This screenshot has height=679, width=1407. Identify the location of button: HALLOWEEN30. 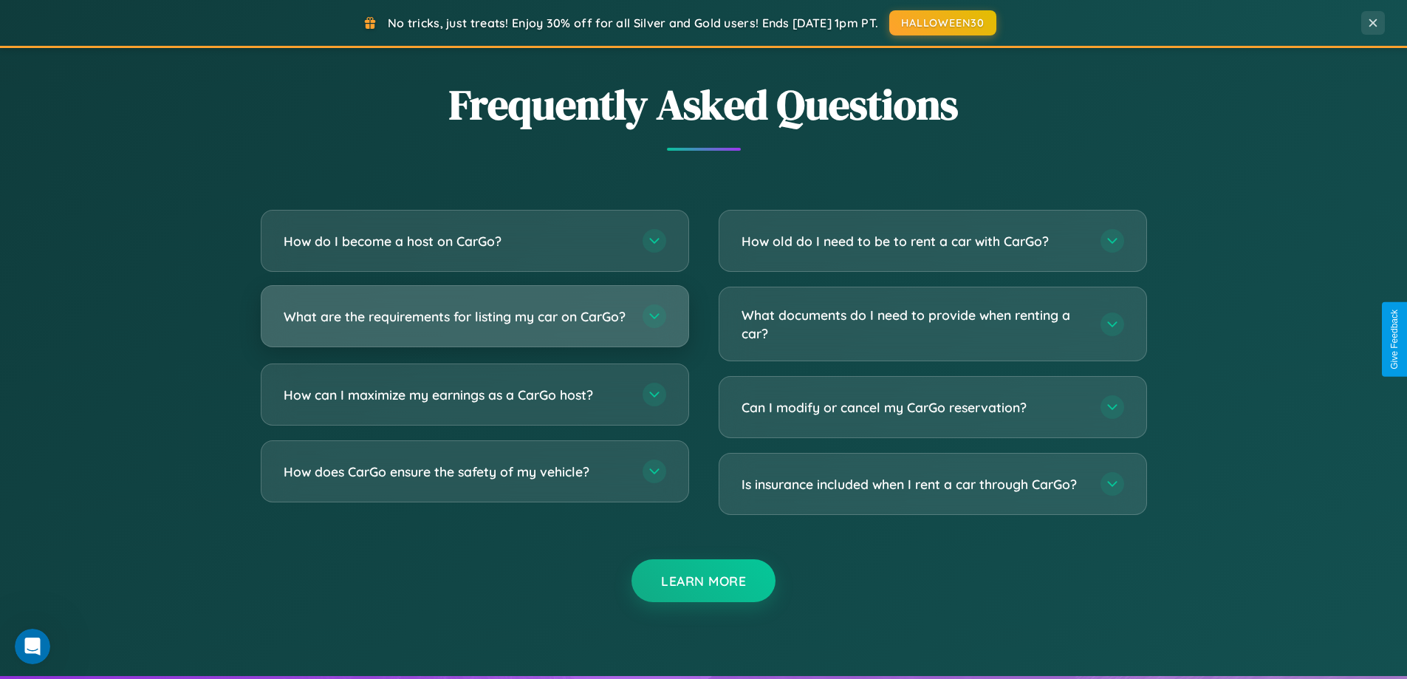
(943, 23).